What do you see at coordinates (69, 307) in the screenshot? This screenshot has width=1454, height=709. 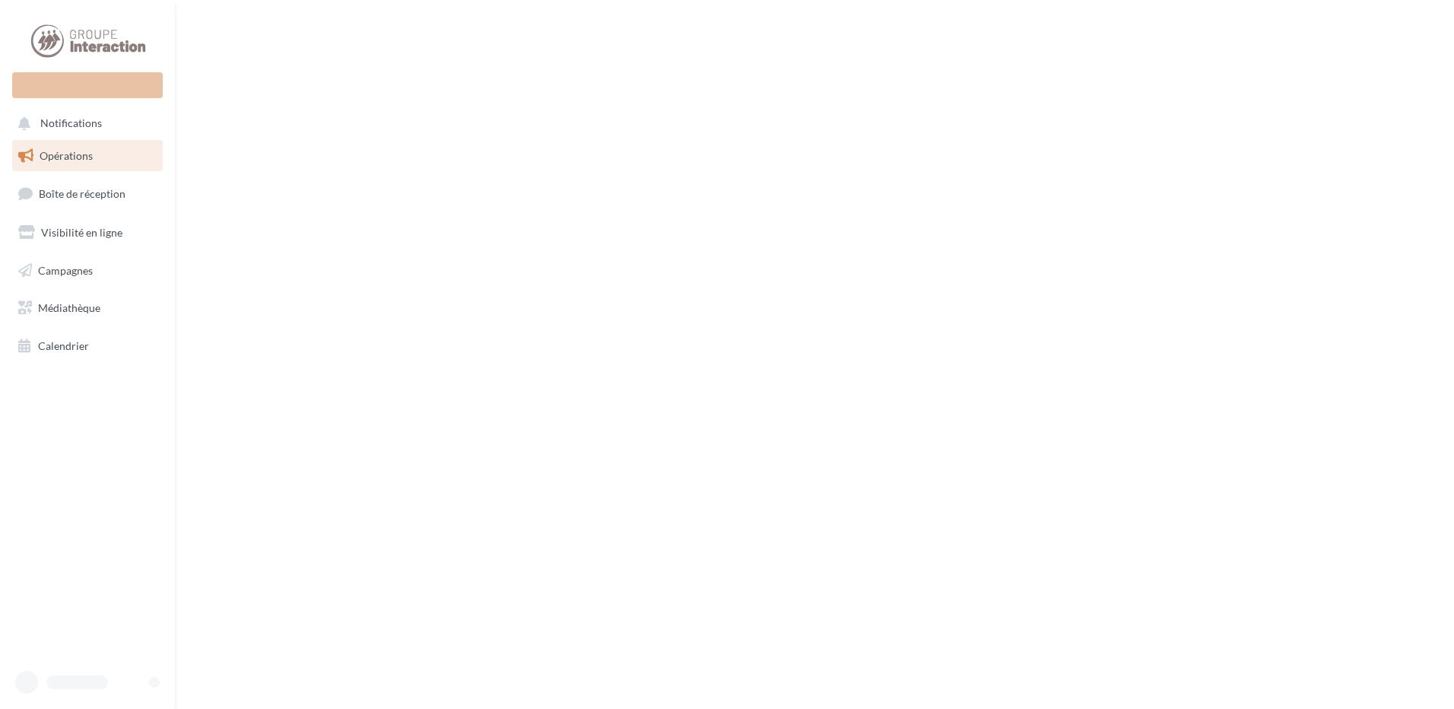 I see `span: Médiathèque` at bounding box center [69, 307].